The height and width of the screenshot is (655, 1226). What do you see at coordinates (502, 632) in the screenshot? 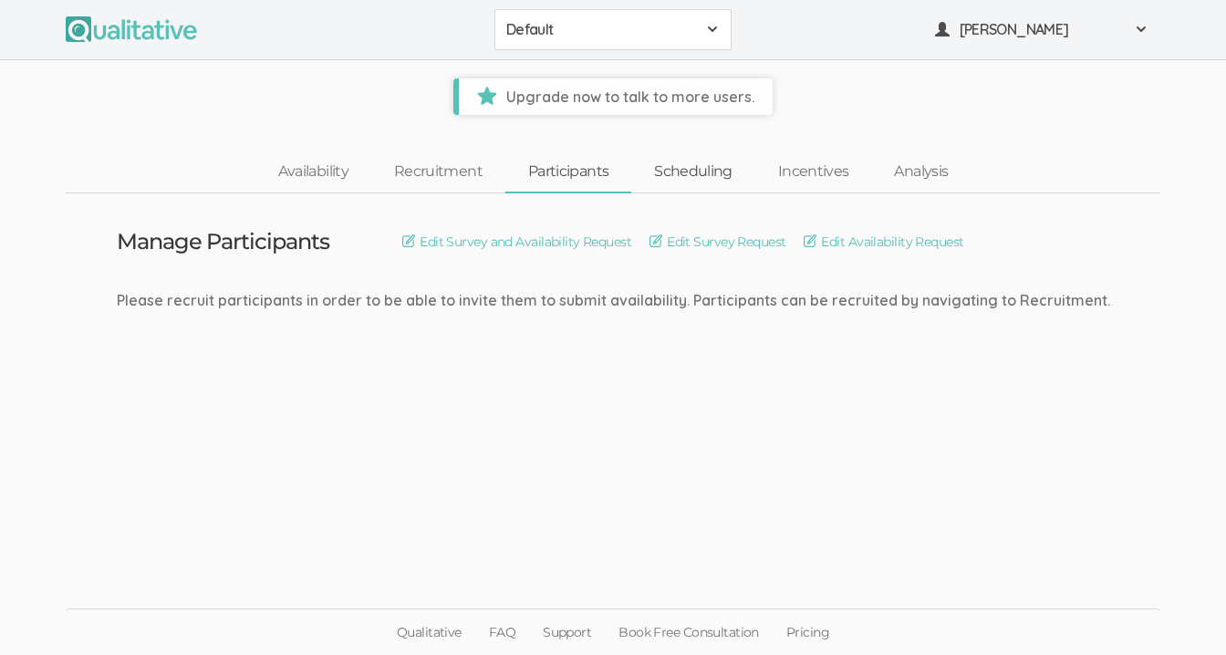
I see `a: FAQ` at bounding box center [502, 632].